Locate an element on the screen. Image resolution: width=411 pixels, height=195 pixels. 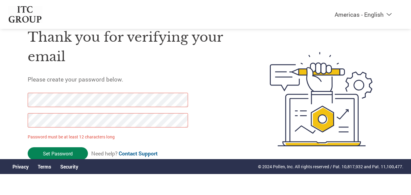
a: Security is located at coordinates (69, 166).